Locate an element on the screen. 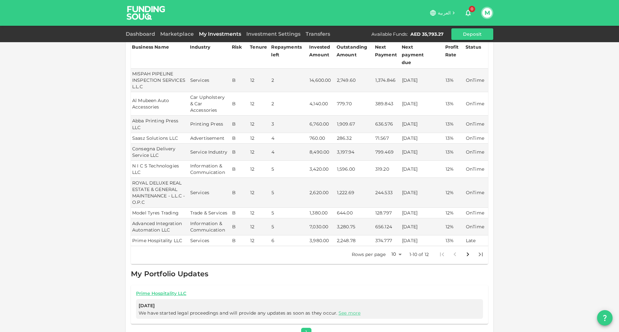 Image resolution: width=619 pixels, height=332 pixels. td: 644.00 is located at coordinates (354, 213).